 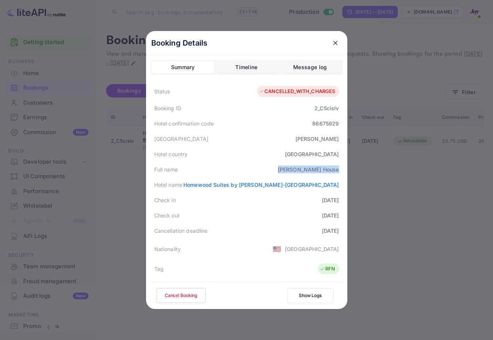 I want to click on div: Message log, so click(x=310, y=67).